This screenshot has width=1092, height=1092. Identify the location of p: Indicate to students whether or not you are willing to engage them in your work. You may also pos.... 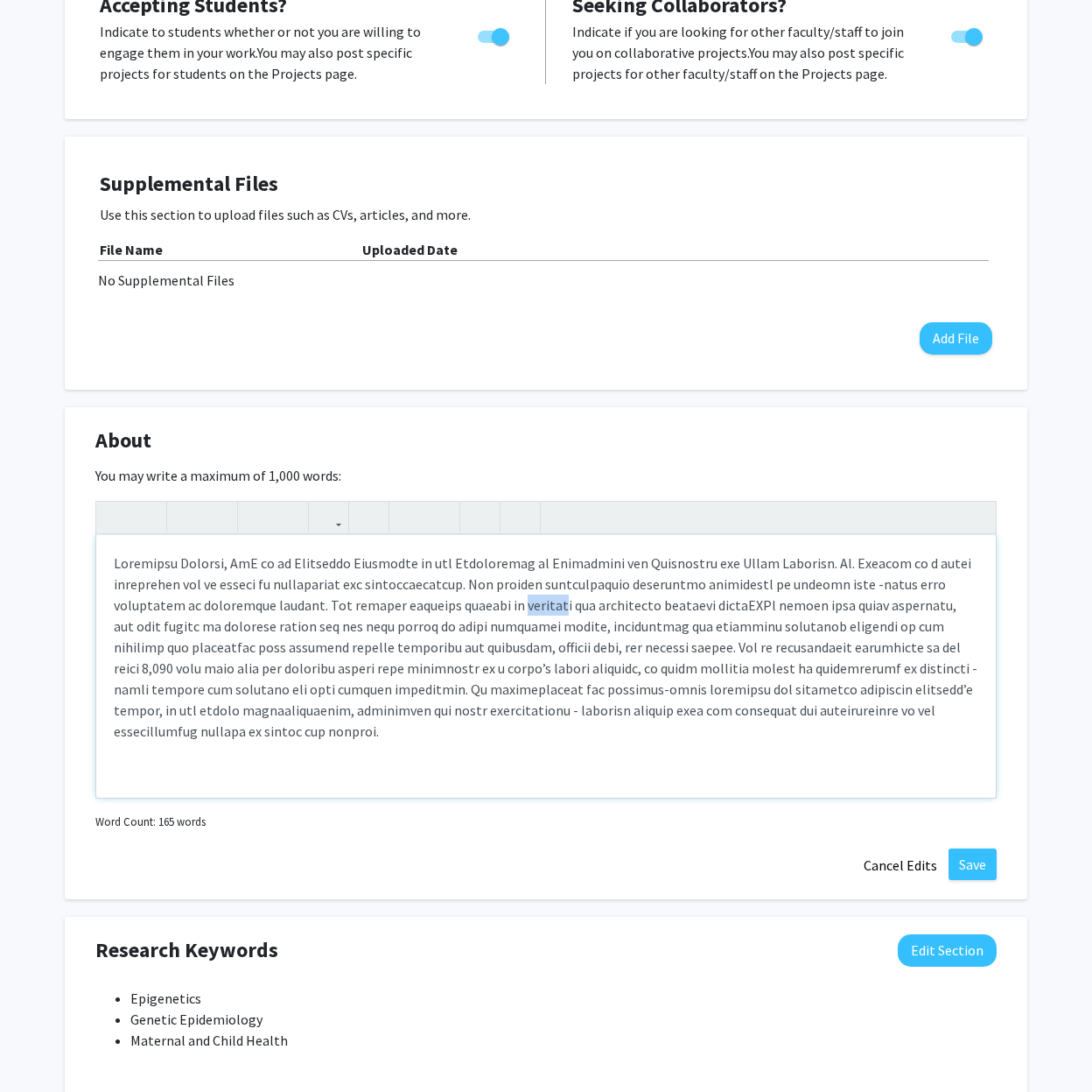
(272, 52).